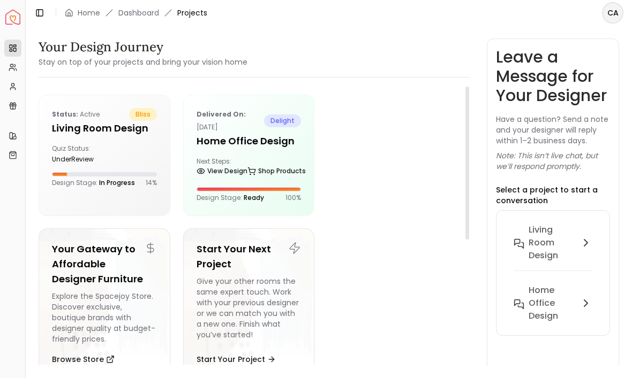 This screenshot has width=632, height=378. What do you see at coordinates (192, 13) in the screenshot?
I see `span: Projects` at bounding box center [192, 13].